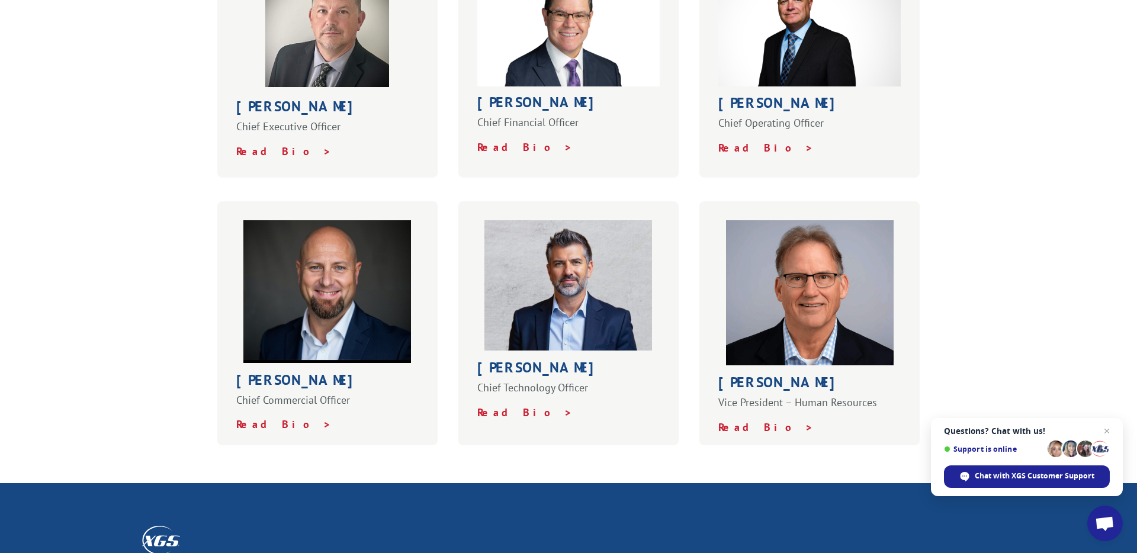 Image resolution: width=1137 pixels, height=553 pixels. Describe the element at coordinates (328, 406) in the screenshot. I see `p: Chief Commercial Officer` at that location.